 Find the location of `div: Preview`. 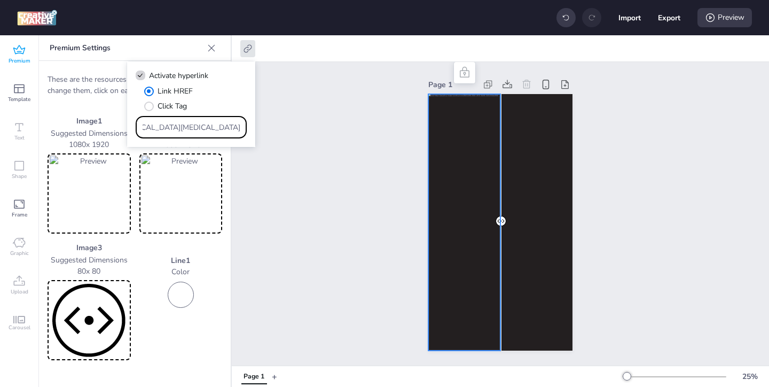

div: Preview is located at coordinates (725, 18).